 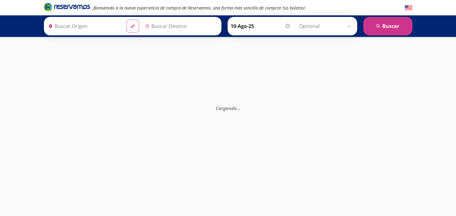 What do you see at coordinates (67, 8) in the screenshot?
I see `a: Brand Logo` at bounding box center [67, 8].